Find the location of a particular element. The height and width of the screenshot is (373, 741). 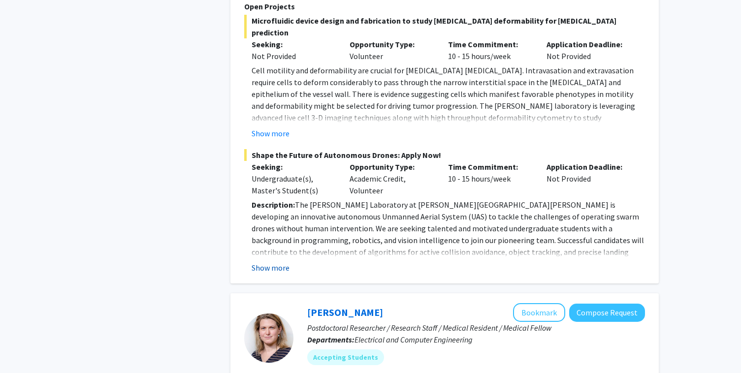

div: Academic Credit, Volunteer is located at coordinates (391, 179).